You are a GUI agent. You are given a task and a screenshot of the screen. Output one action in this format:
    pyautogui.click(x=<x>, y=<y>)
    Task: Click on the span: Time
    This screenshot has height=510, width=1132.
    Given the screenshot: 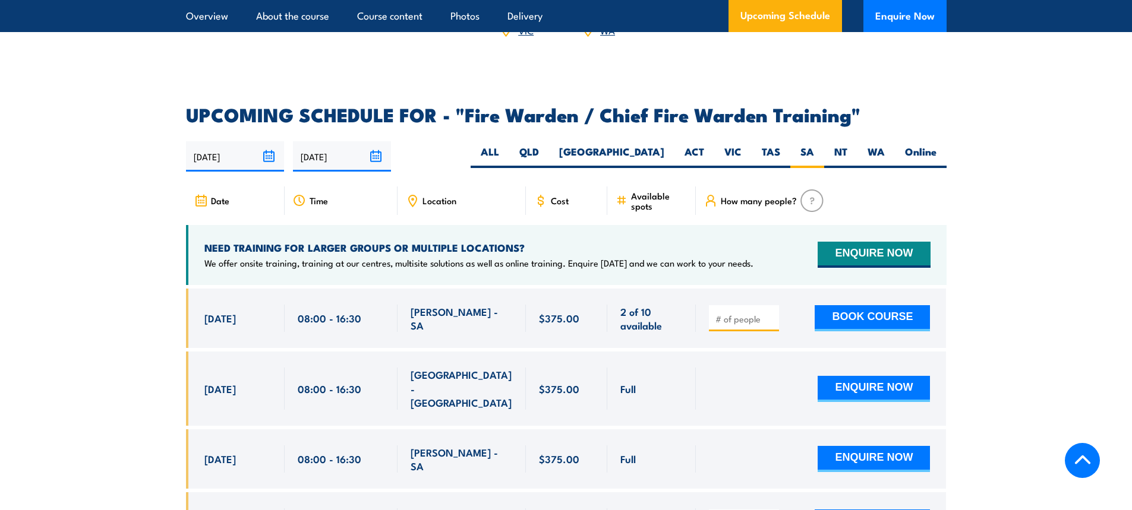 What is the action you would take?
    pyautogui.click(x=318, y=200)
    